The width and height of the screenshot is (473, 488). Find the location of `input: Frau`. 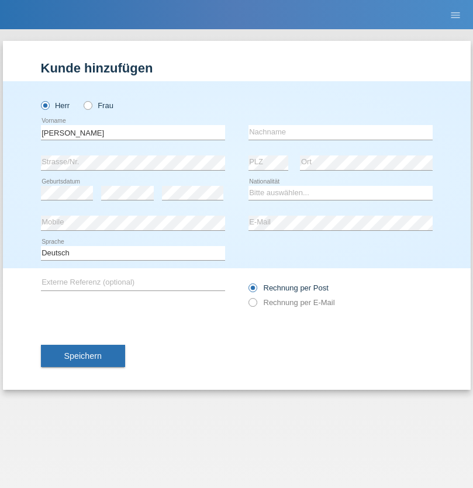

input: Frau is located at coordinates (87, 105).